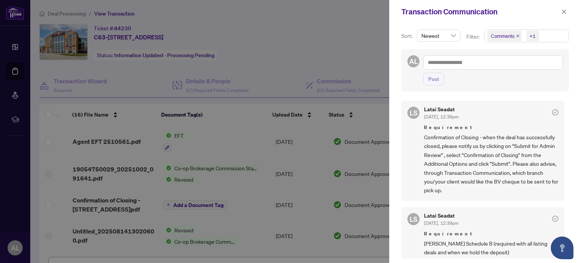 This screenshot has height=263, width=581. What do you see at coordinates (407, 36) in the screenshot?
I see `p: Sort:` at bounding box center [407, 36].